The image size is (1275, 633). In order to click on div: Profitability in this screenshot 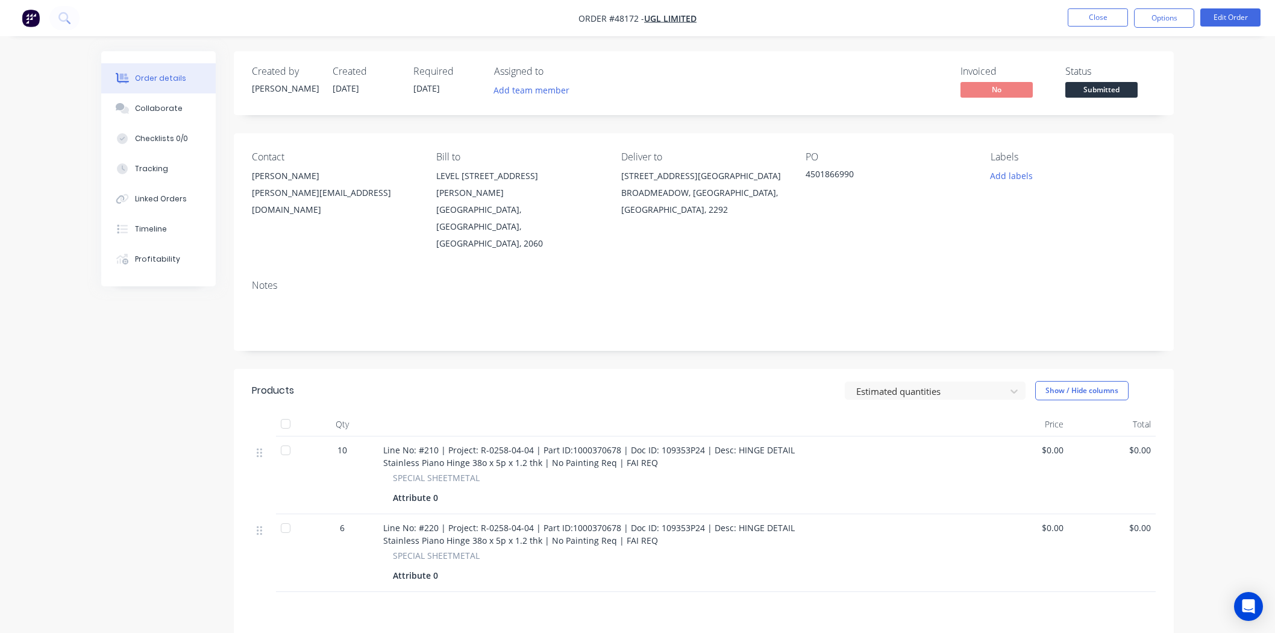, I will do `click(157, 259)`.